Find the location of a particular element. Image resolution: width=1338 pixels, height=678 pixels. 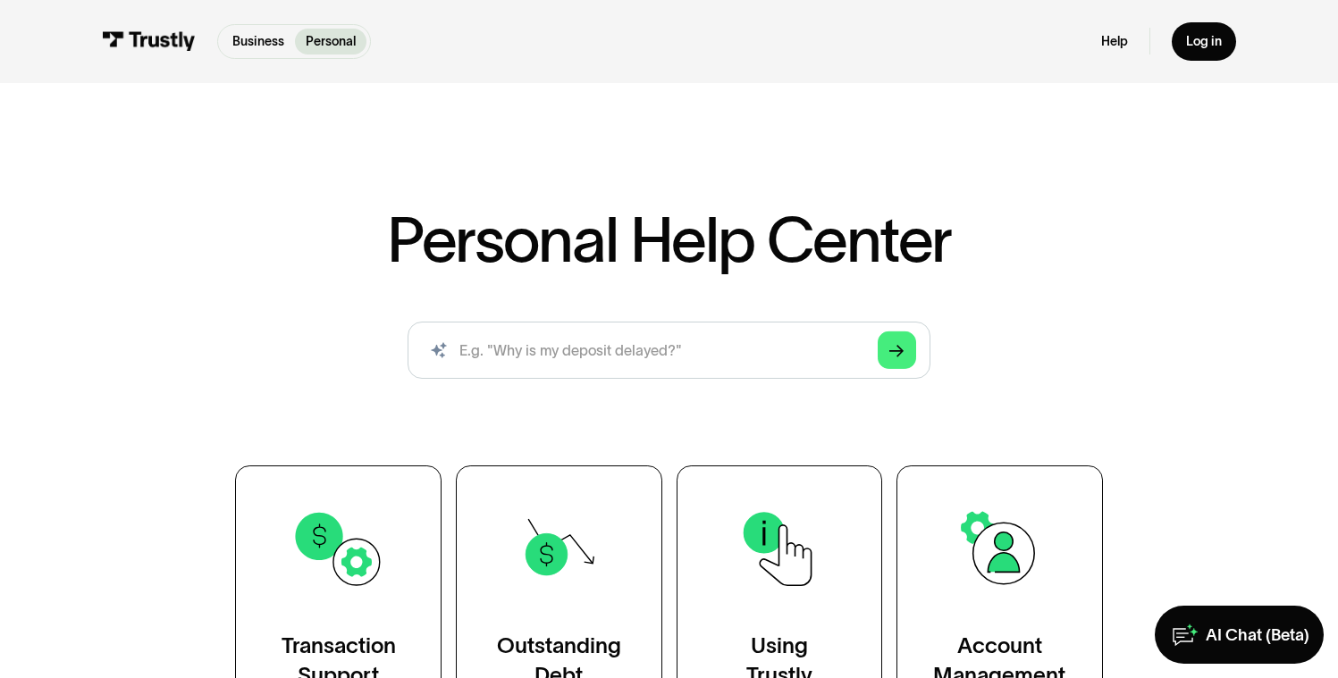

a: Personal is located at coordinates (331, 41).